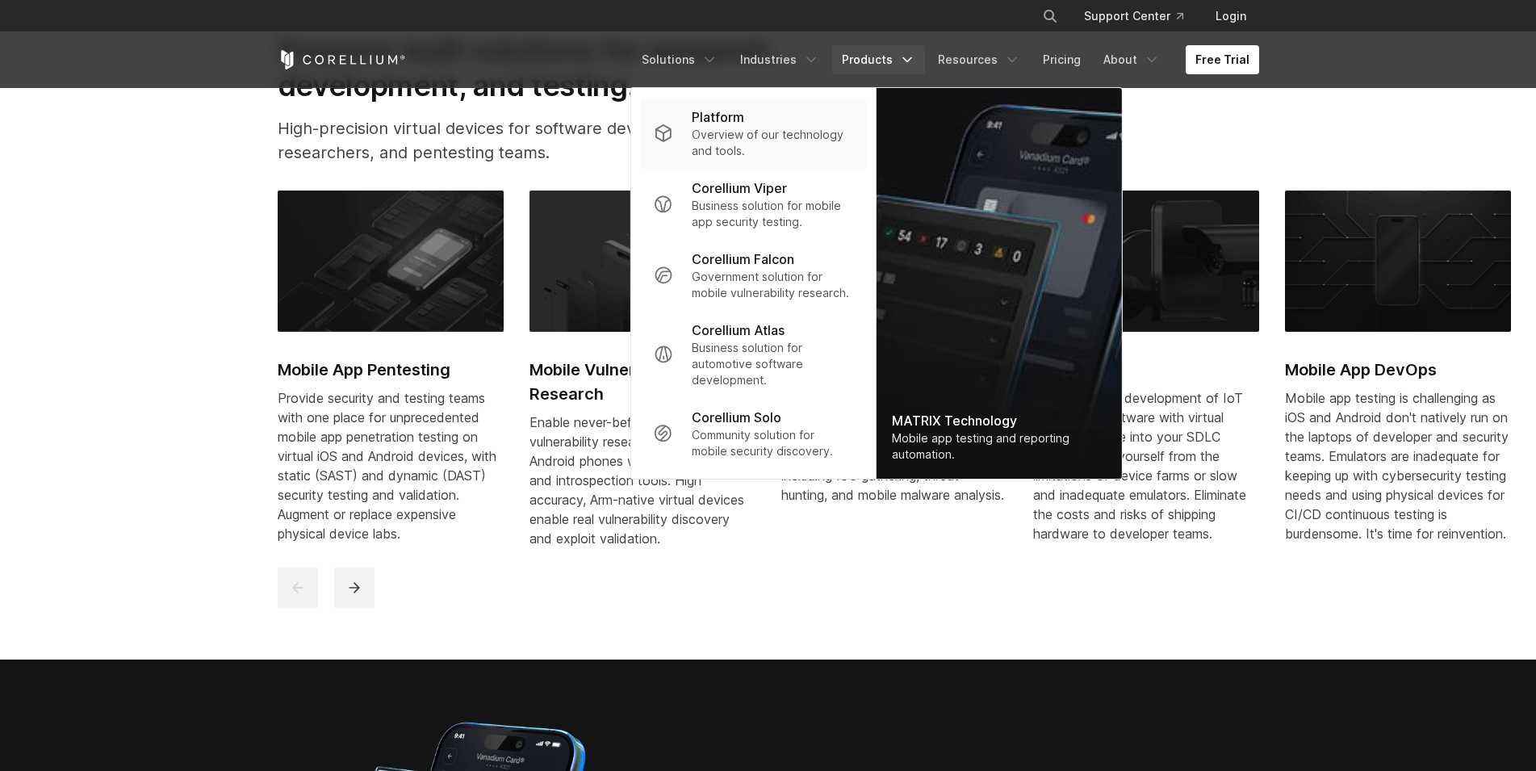  I want to click on p: Corellium Solo, so click(736, 417).